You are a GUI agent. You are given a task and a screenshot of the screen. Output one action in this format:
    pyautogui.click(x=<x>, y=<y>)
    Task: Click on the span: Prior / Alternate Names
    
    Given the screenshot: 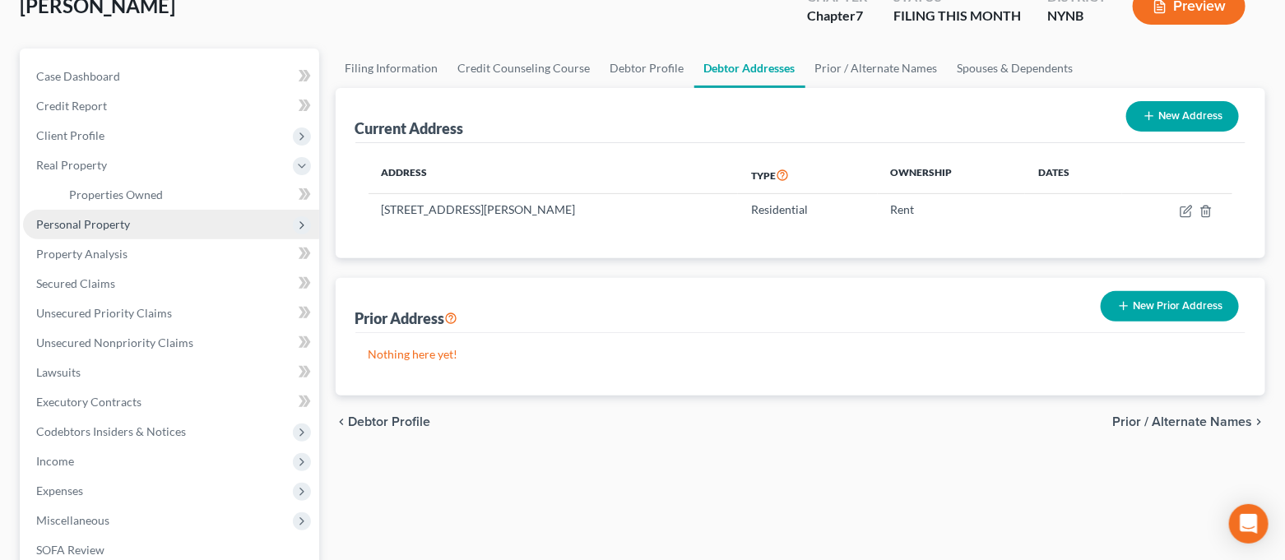 What is the action you would take?
    pyautogui.click(x=1182, y=422)
    